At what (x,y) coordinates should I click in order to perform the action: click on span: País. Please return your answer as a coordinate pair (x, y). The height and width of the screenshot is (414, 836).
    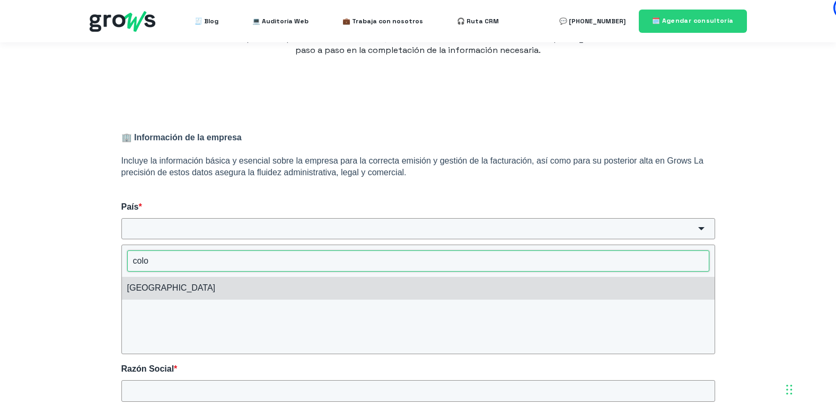
    Looking at the image, I should click on (130, 207).